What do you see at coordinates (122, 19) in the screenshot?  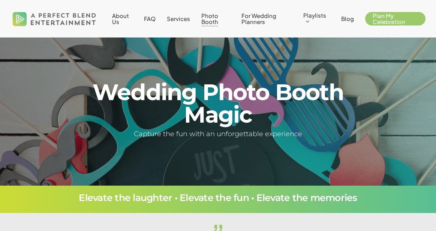 I see `a: About Us` at bounding box center [122, 19].